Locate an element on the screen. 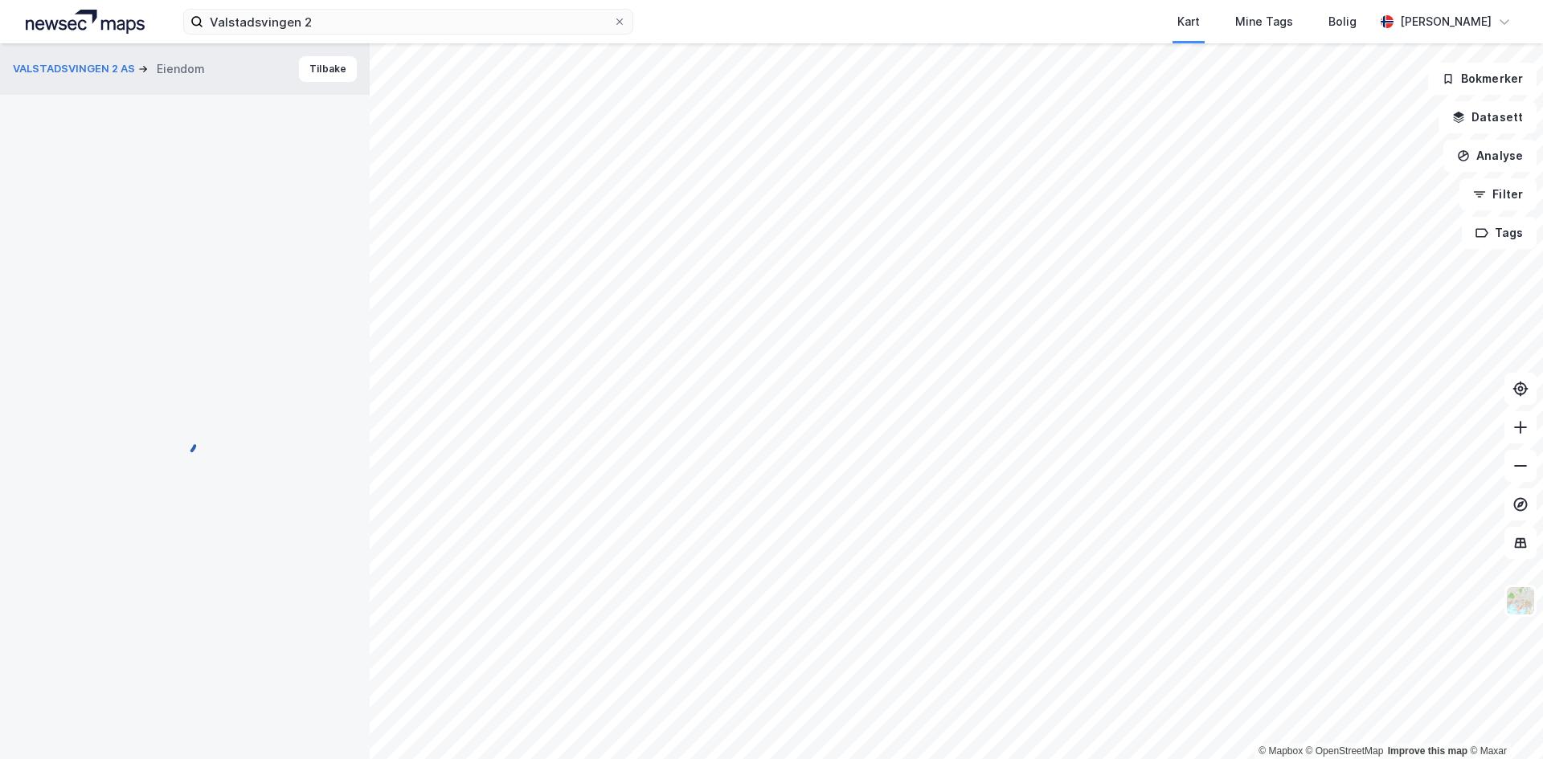 The height and width of the screenshot is (759, 1543). button: Analyse is located at coordinates (1490, 156).